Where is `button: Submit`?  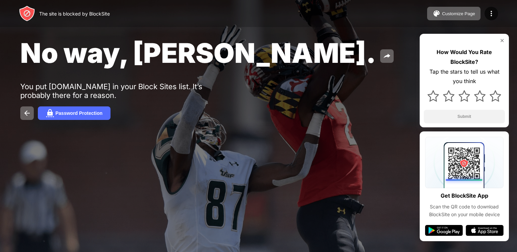 button: Submit is located at coordinates (464, 117).